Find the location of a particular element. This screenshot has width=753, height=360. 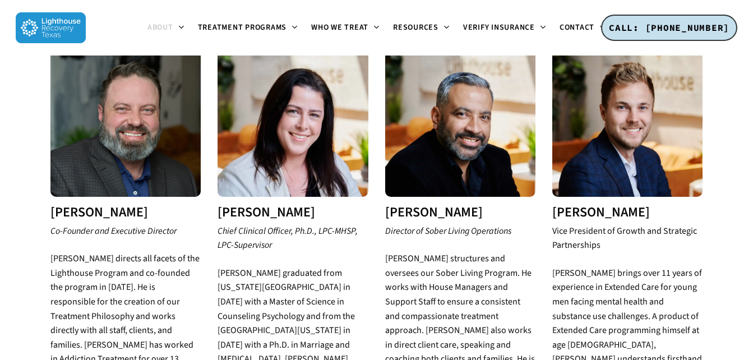

a: About is located at coordinates (166, 28).